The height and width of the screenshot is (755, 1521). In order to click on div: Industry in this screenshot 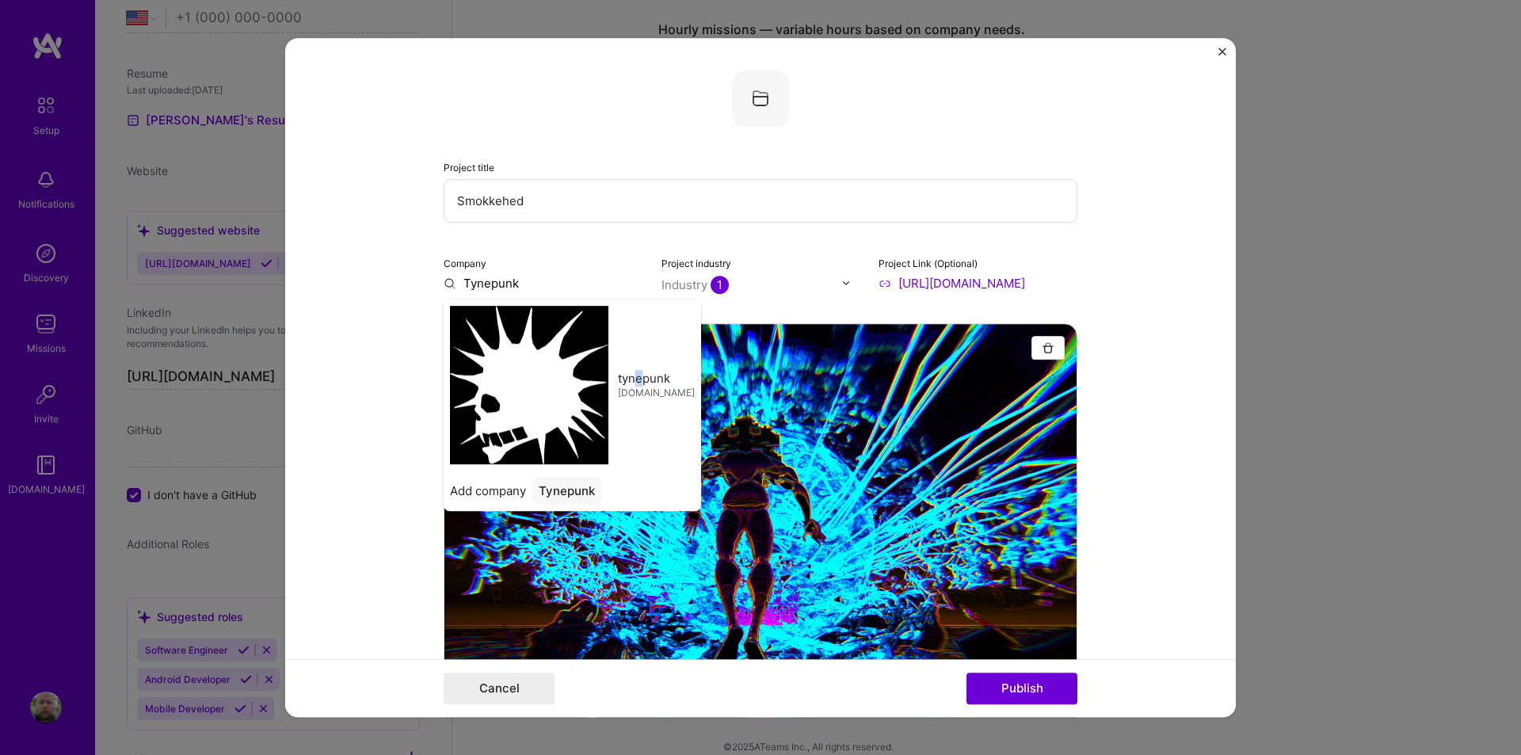, I will do `click(695, 284)`.